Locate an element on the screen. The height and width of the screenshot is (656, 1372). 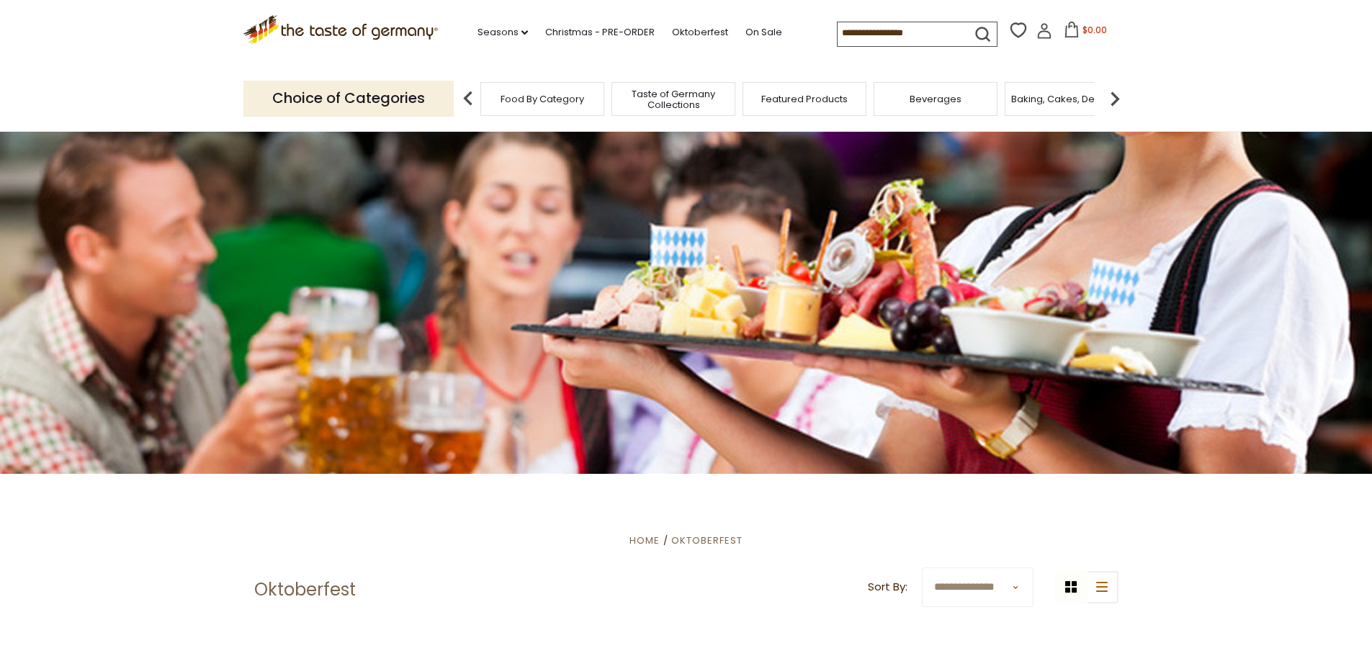
span: Taste of Germany Collections is located at coordinates (674, 99).